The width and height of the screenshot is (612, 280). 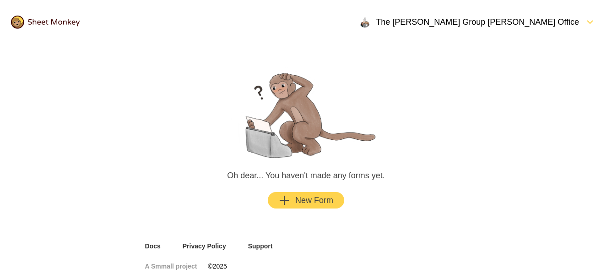 I want to click on a: Support, so click(x=261, y=246).